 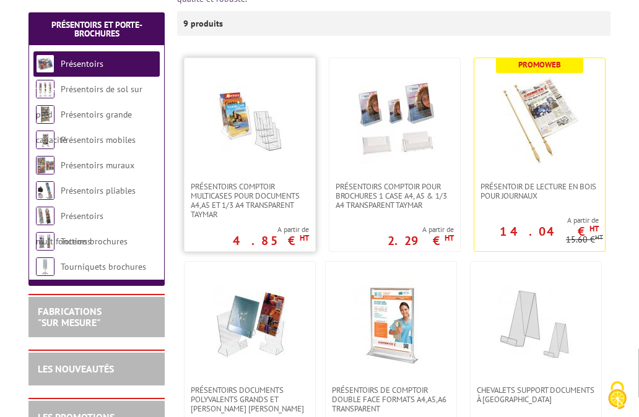 What do you see at coordinates (97, 165) in the screenshot?
I see `a: Présentoirs muraux` at bounding box center [97, 165].